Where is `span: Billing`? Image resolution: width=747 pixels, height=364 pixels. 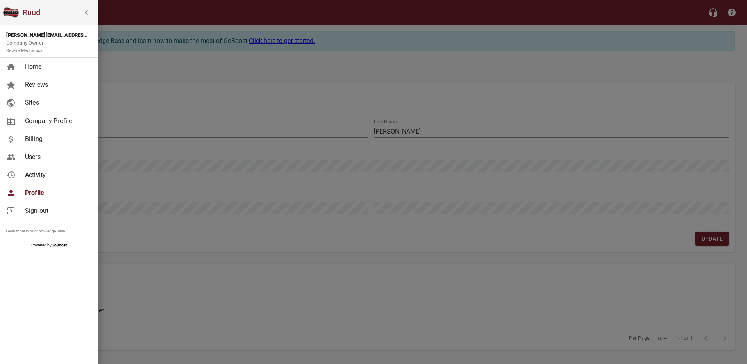
span: Billing is located at coordinates (57, 139).